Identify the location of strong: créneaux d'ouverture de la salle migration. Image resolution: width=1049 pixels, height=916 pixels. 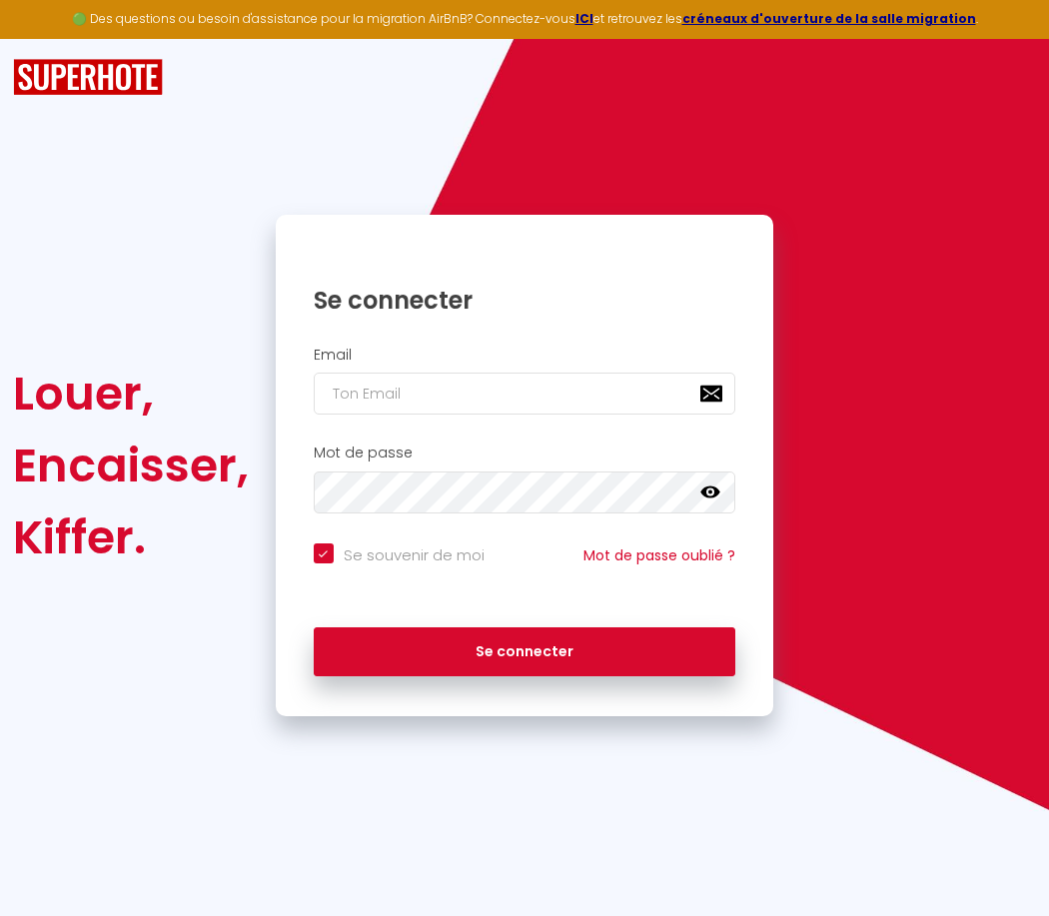
(829, 18).